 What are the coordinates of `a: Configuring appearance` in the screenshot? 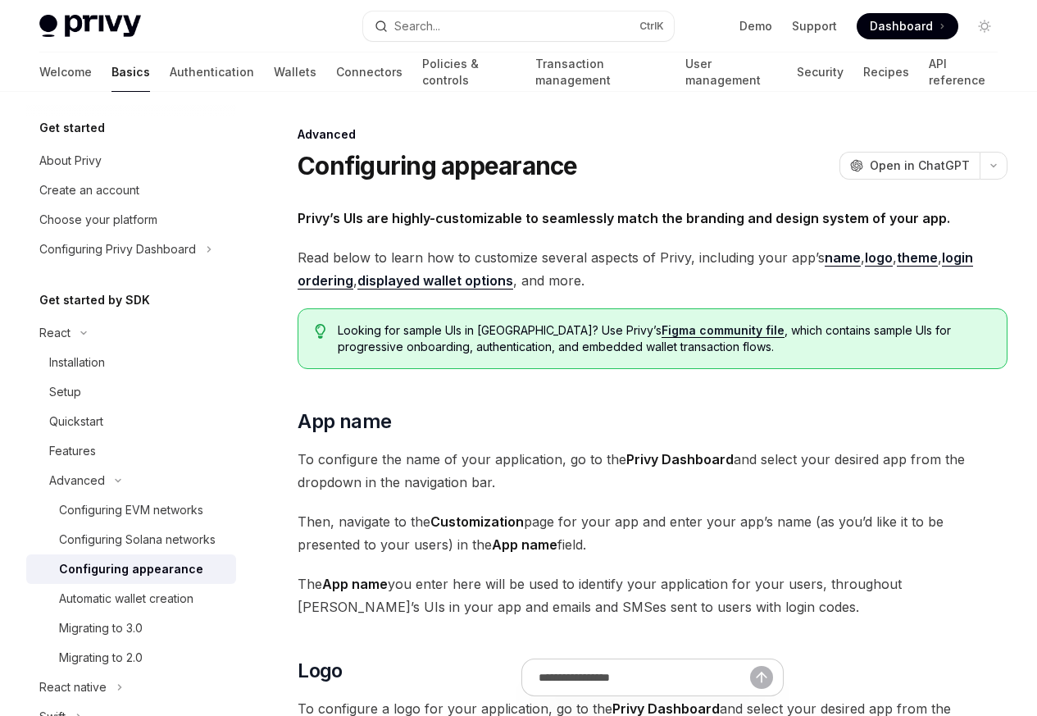 It's located at (131, 569).